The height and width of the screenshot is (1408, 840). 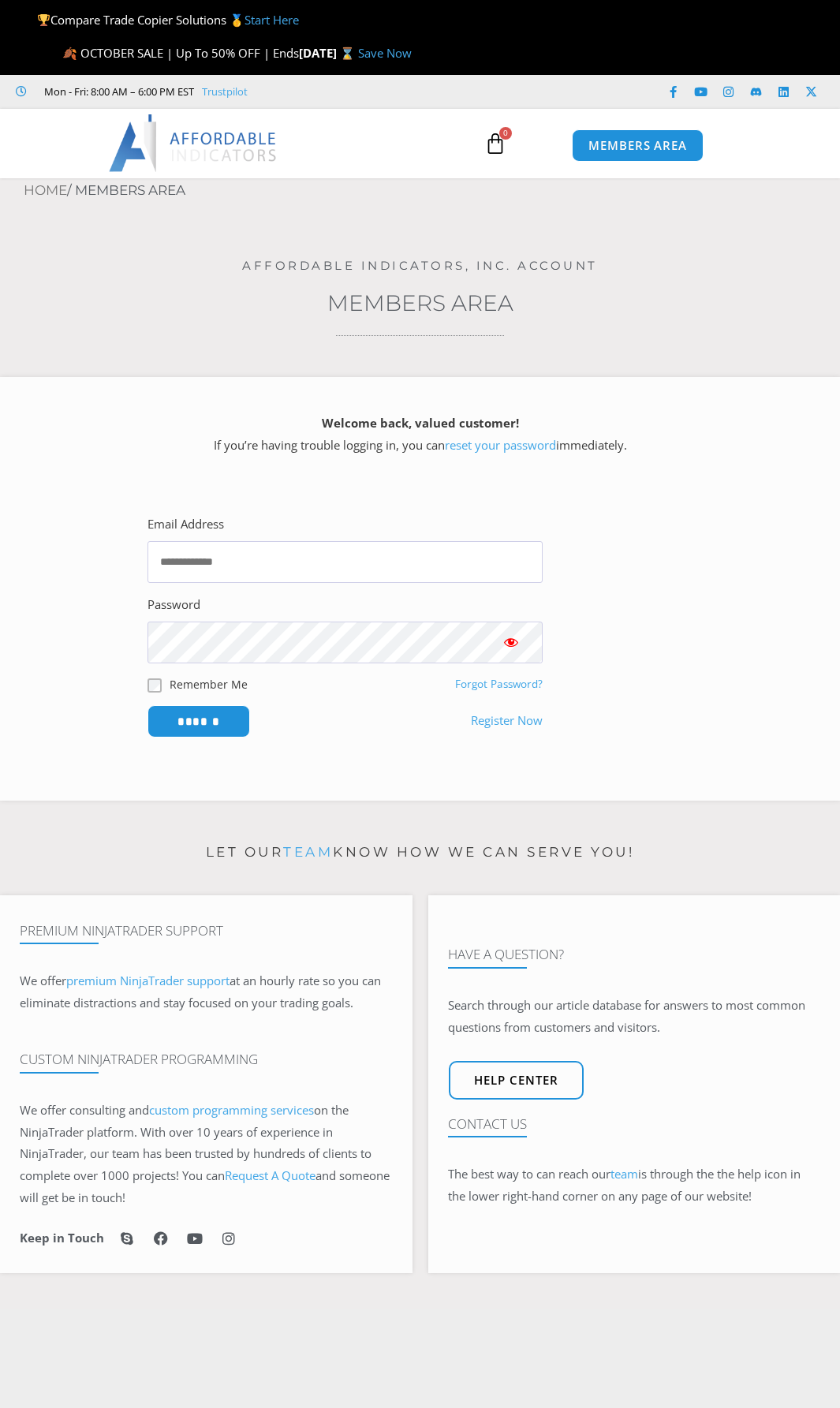 I want to click on button: Show password, so click(x=511, y=642).